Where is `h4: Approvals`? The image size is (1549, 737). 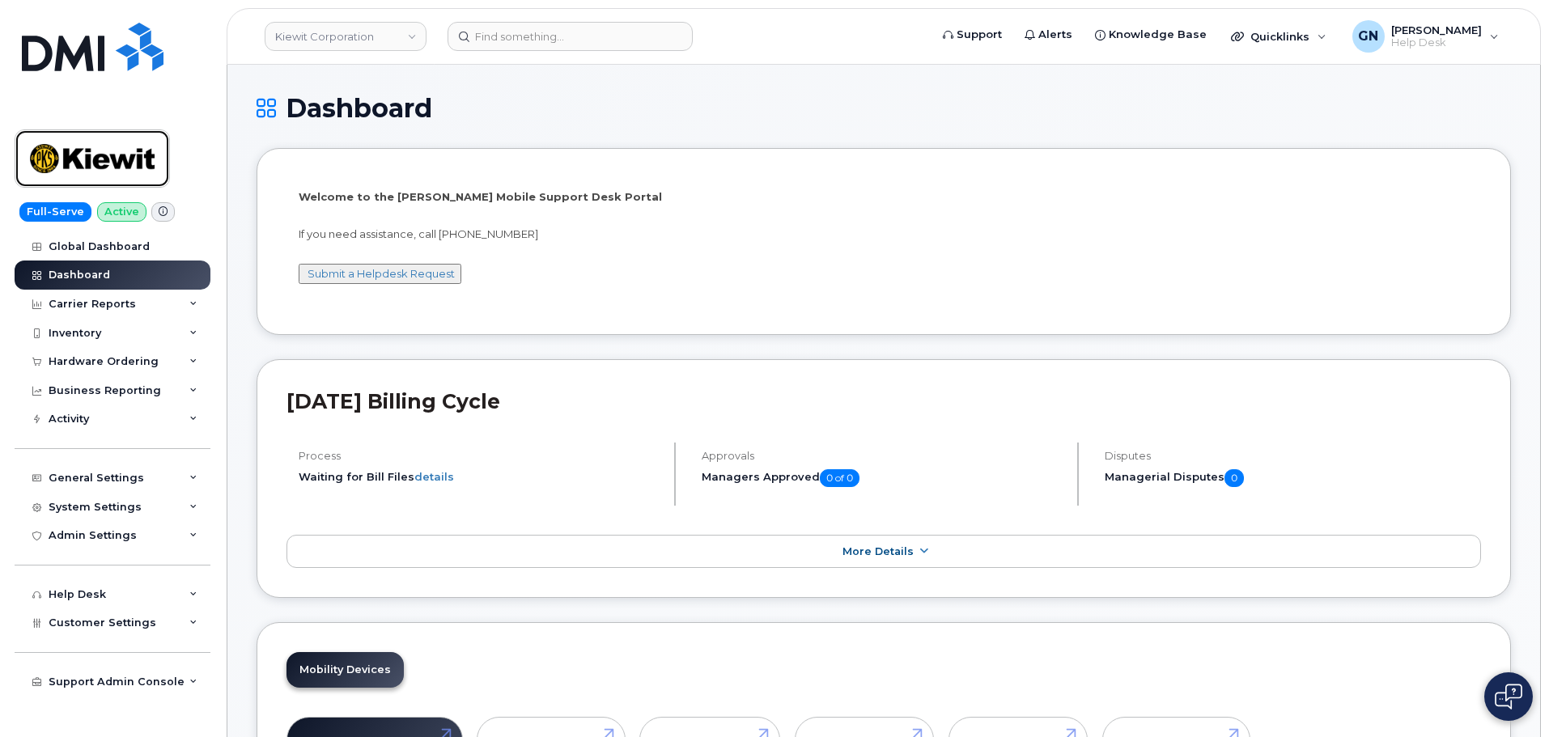 h4: Approvals is located at coordinates (882, 456).